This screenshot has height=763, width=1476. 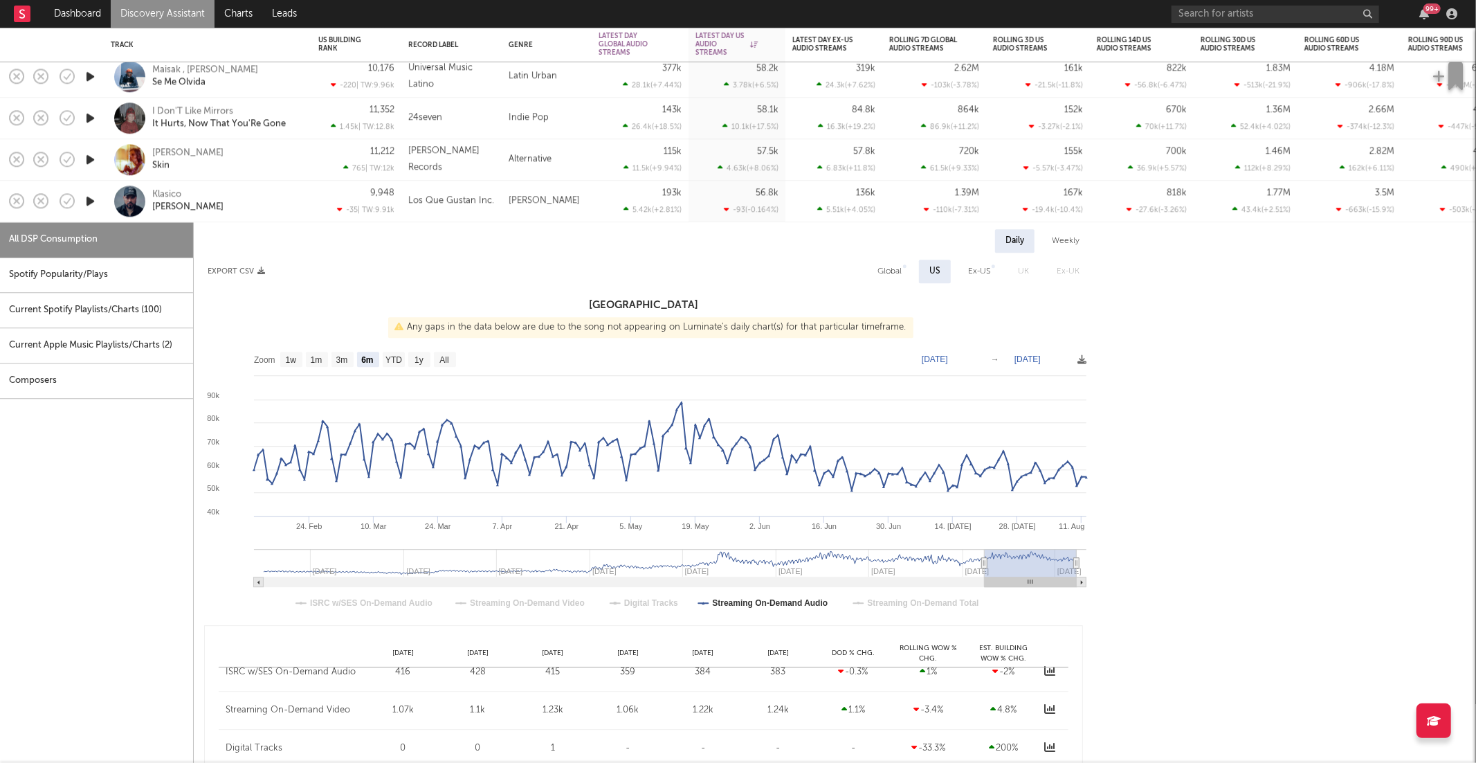 What do you see at coordinates (161, 166) in the screenshot?
I see `div: Skin` at bounding box center [161, 166].